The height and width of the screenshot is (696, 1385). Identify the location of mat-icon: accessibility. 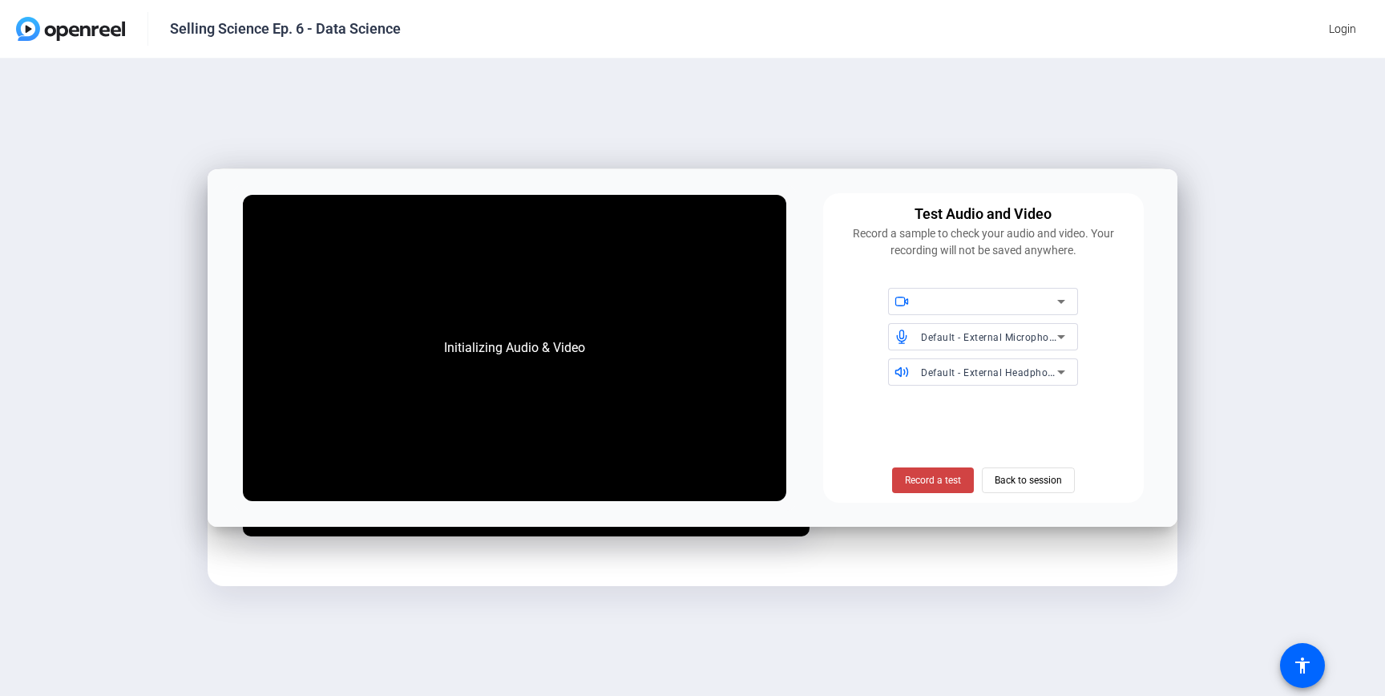
(1303, 665).